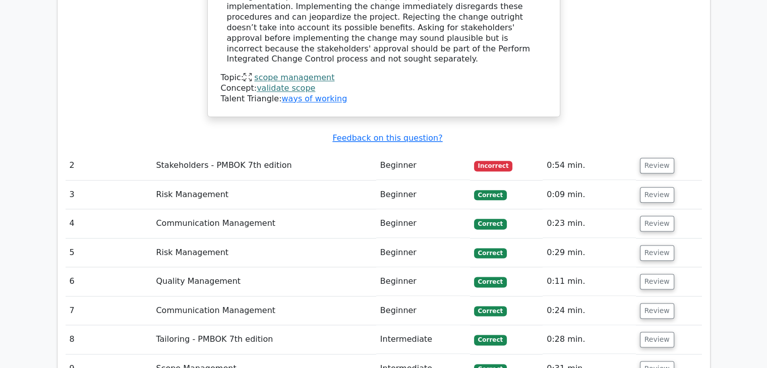  What do you see at coordinates (493, 166) in the screenshot?
I see `span: Incorrect` at bounding box center [493, 166].